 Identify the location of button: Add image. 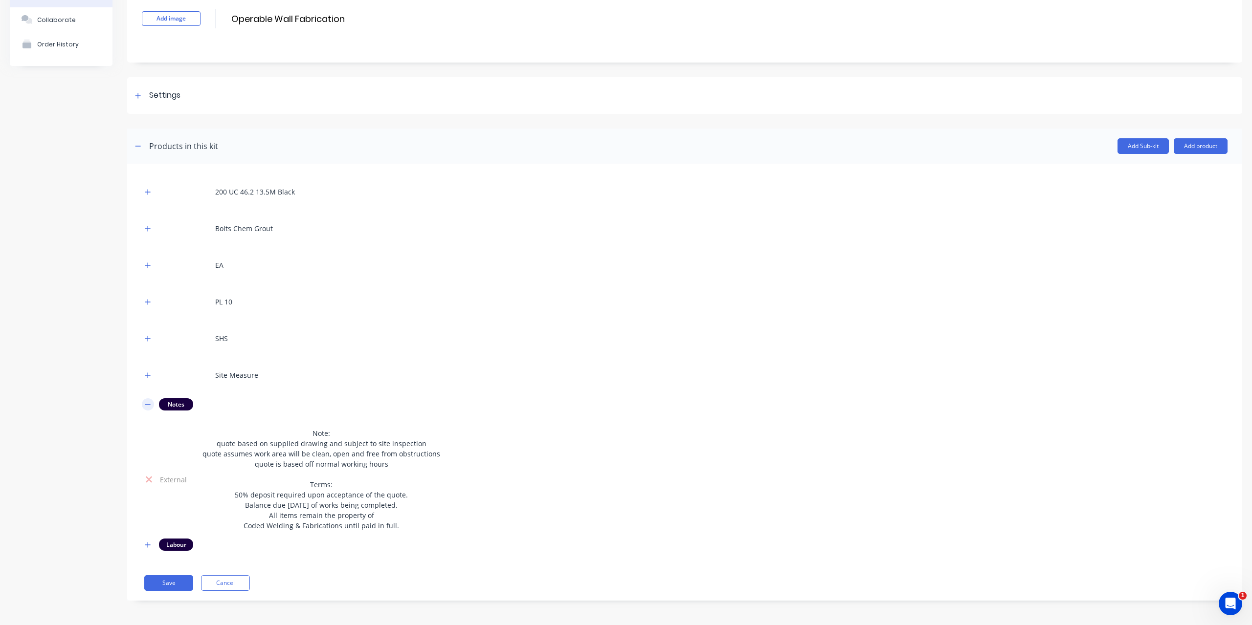
(171, 19).